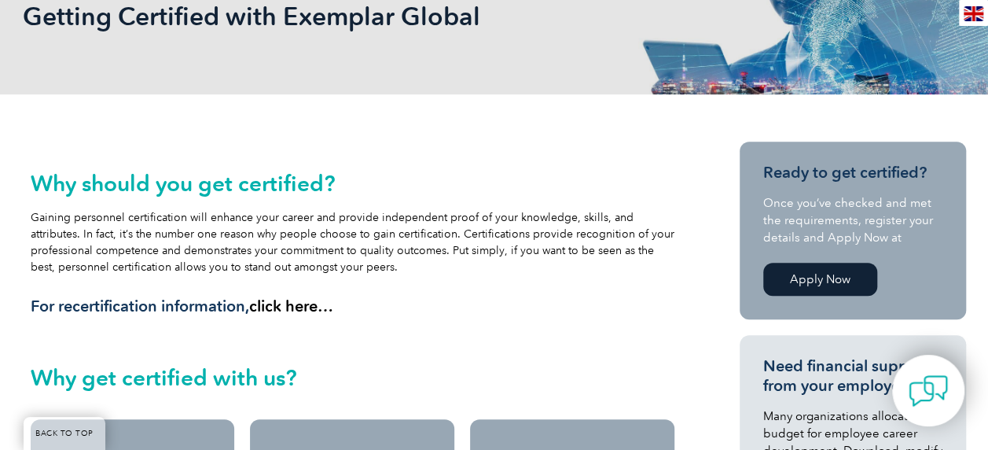  What do you see at coordinates (853, 376) in the screenshot?
I see `h3: Need financial support from your employer?` at bounding box center [853, 376].